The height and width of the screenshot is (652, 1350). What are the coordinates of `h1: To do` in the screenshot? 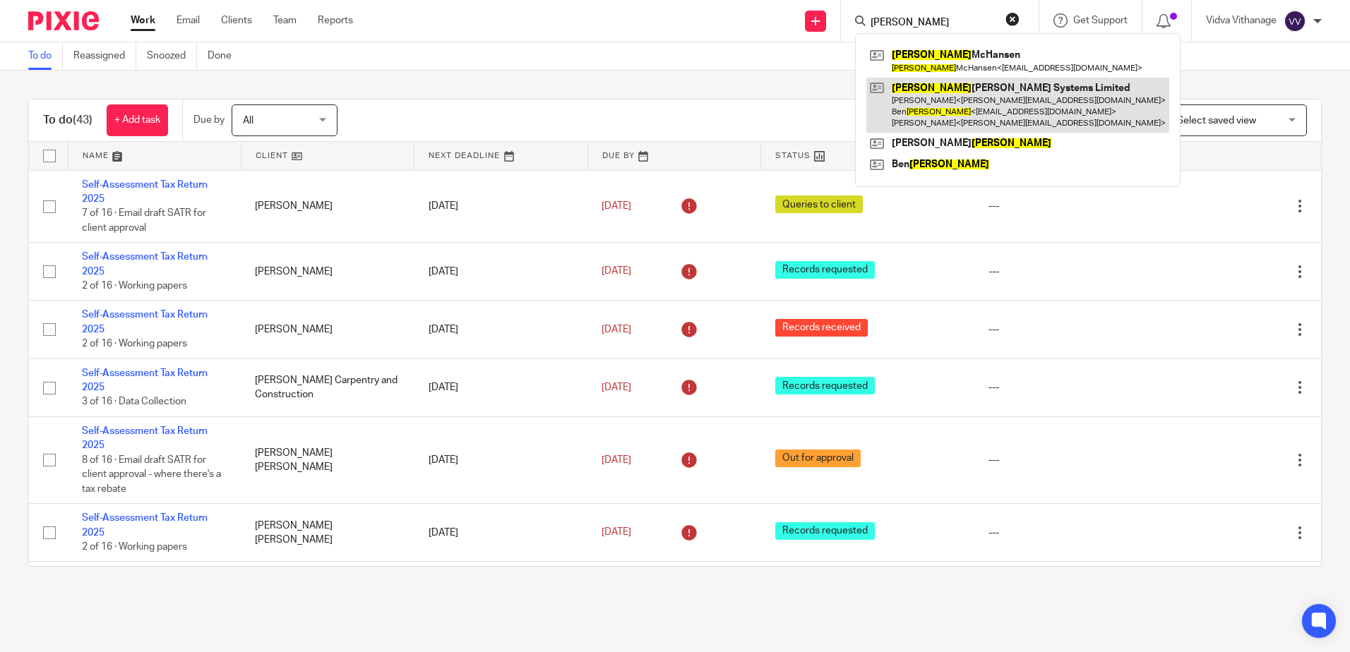 It's located at (68, 120).